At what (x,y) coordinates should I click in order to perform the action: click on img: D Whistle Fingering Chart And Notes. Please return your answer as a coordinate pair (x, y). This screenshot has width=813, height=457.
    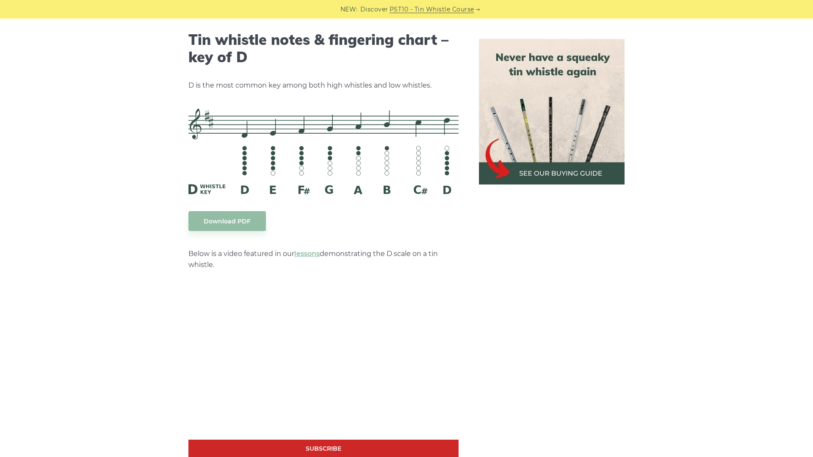
    Looking at the image, I should click on (324, 151).